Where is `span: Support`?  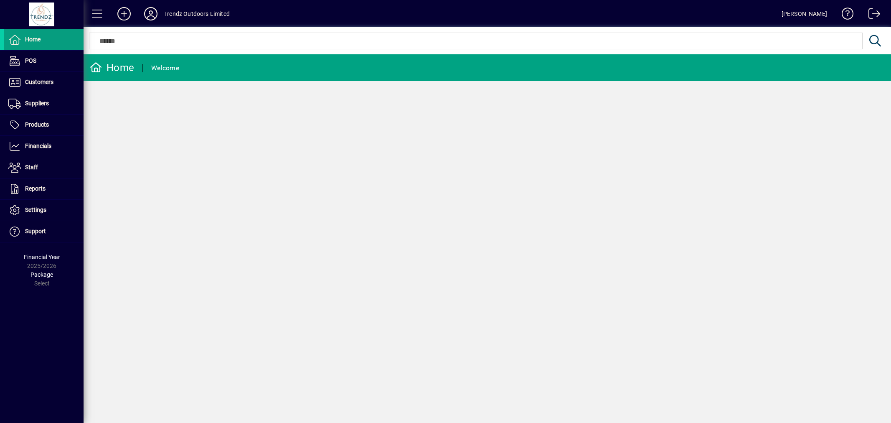
span: Support is located at coordinates (35, 231).